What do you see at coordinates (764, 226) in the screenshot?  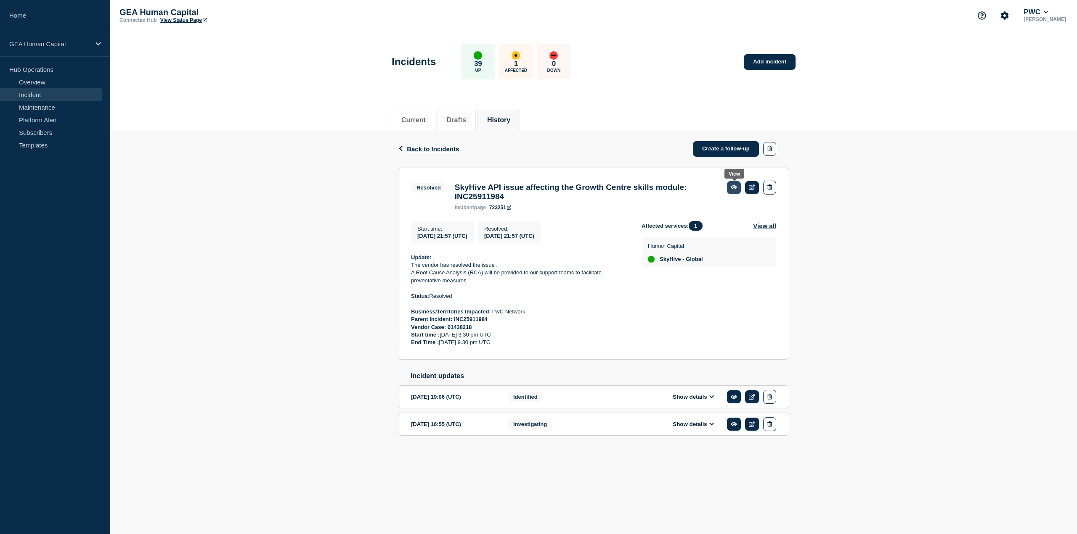 I see `button: View all` at bounding box center [764, 226].